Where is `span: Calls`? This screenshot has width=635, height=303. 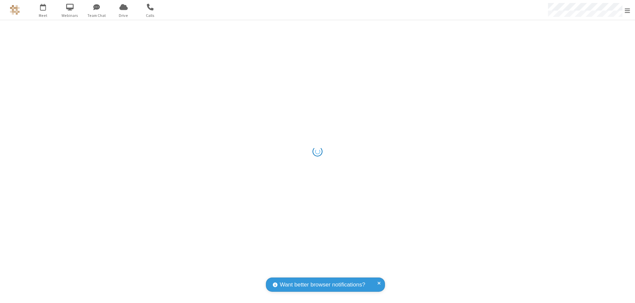 span: Calls is located at coordinates (150, 16).